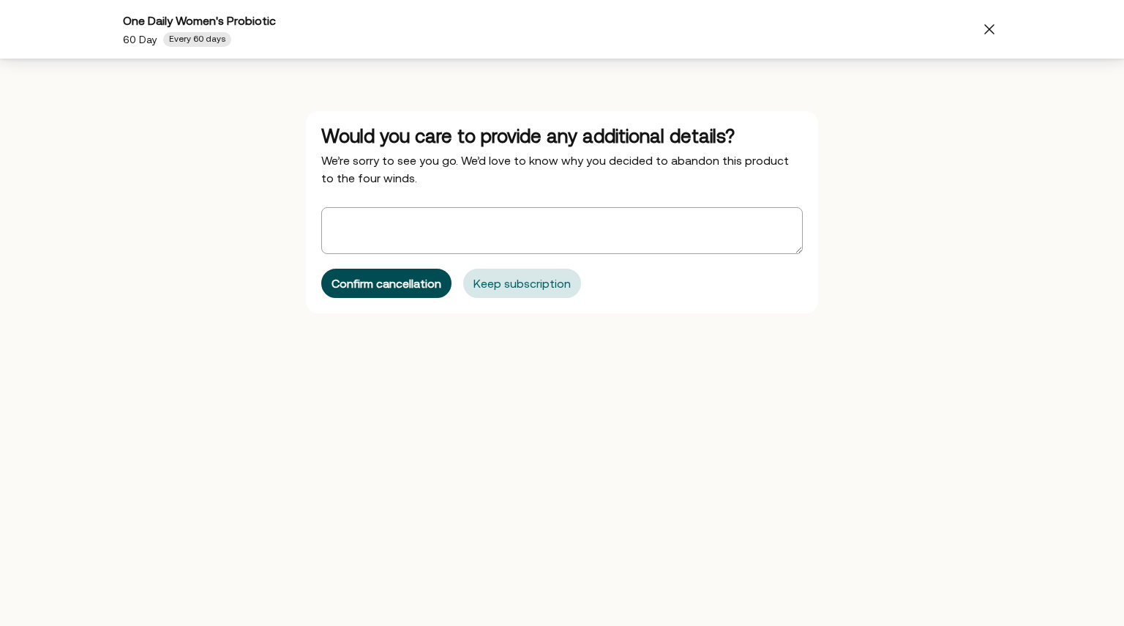  Describe the element at coordinates (140, 40) in the screenshot. I see `span: 60 Day` at that location.